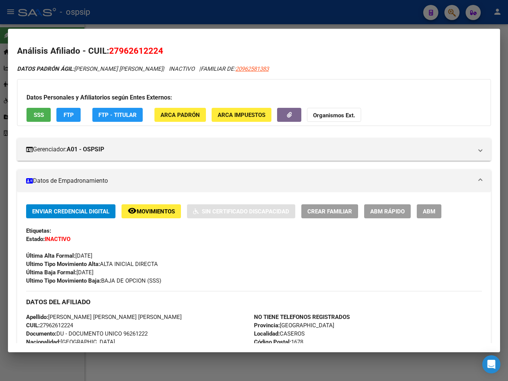 Image resolution: width=508 pixels, height=381 pixels. What do you see at coordinates (85, 150) in the screenshot?
I see `strong: A01 - OSPSIP` at bounding box center [85, 150].